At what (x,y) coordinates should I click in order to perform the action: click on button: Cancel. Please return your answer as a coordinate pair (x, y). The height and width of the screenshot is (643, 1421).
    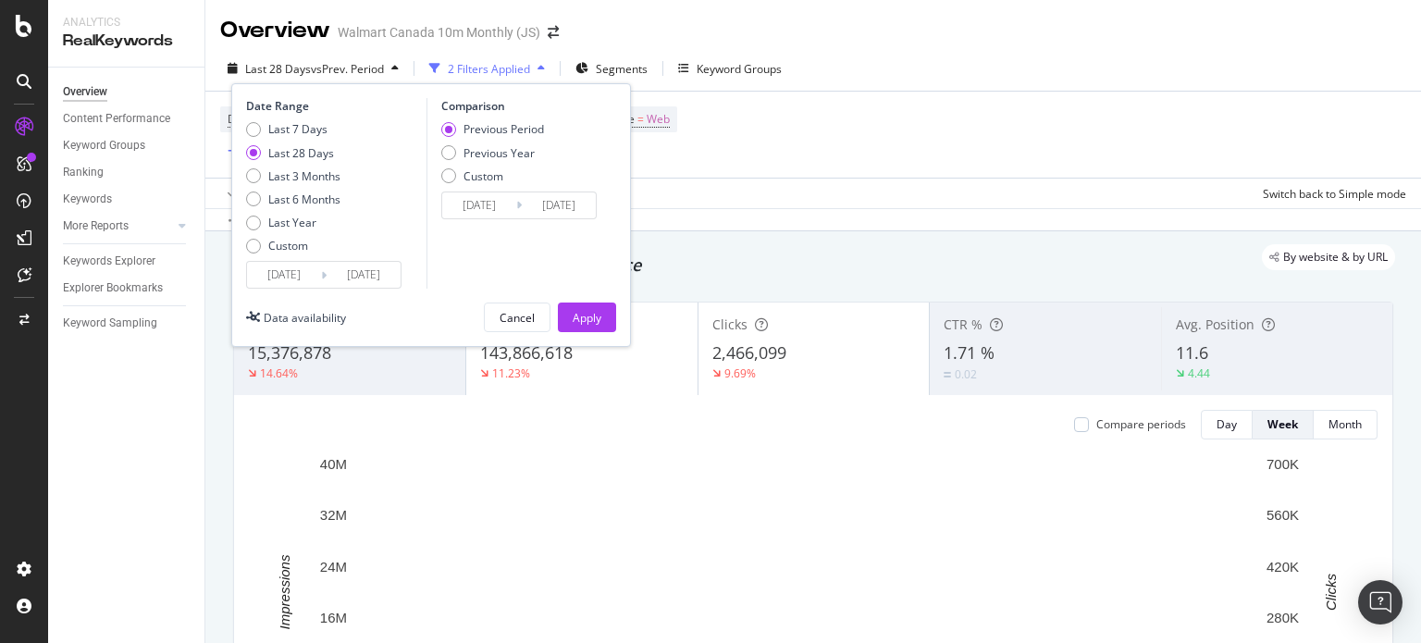
    Looking at the image, I should click on (517, 317).